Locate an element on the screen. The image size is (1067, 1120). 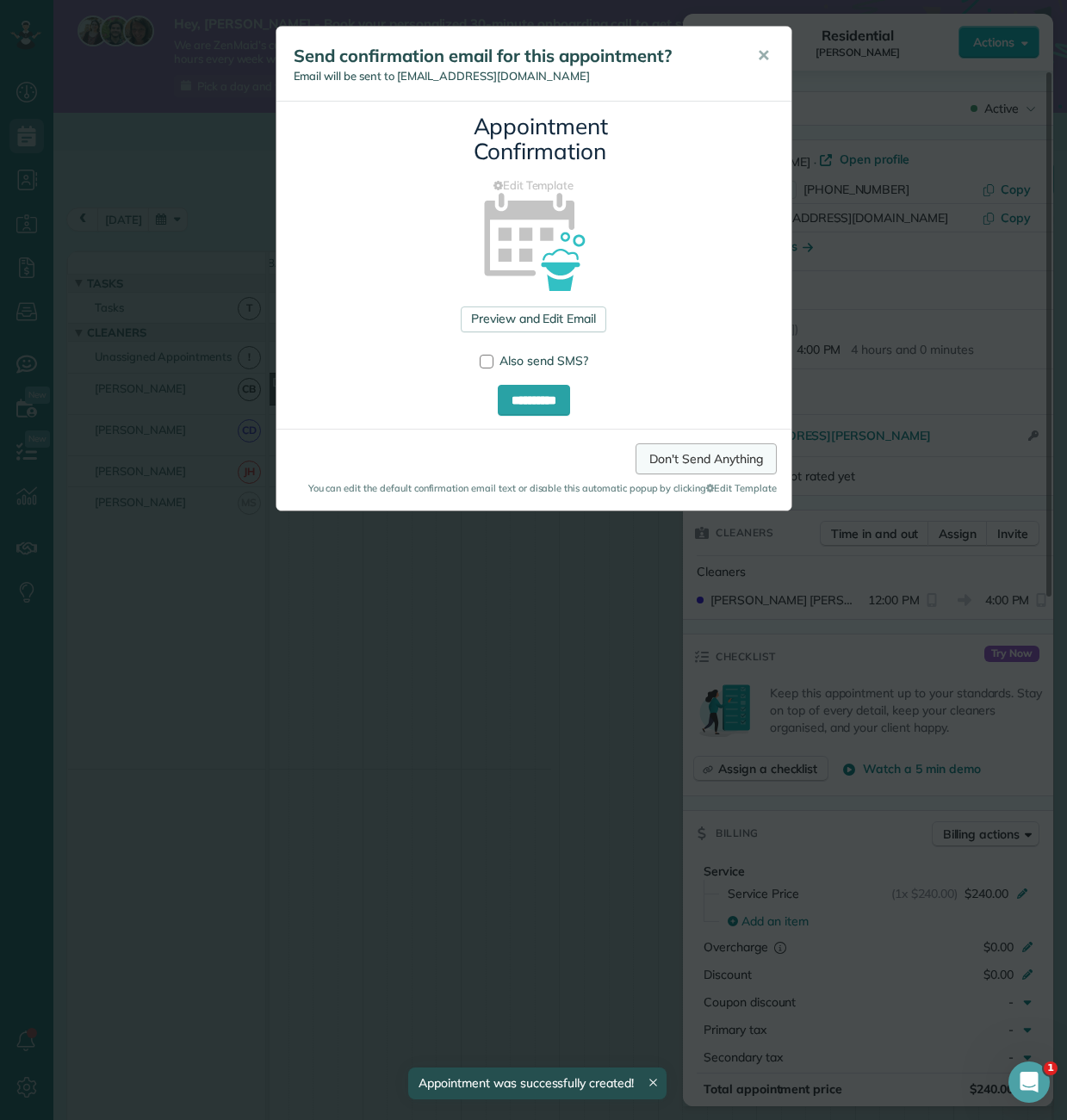
a: Don't Send Anything is located at coordinates (705, 459).